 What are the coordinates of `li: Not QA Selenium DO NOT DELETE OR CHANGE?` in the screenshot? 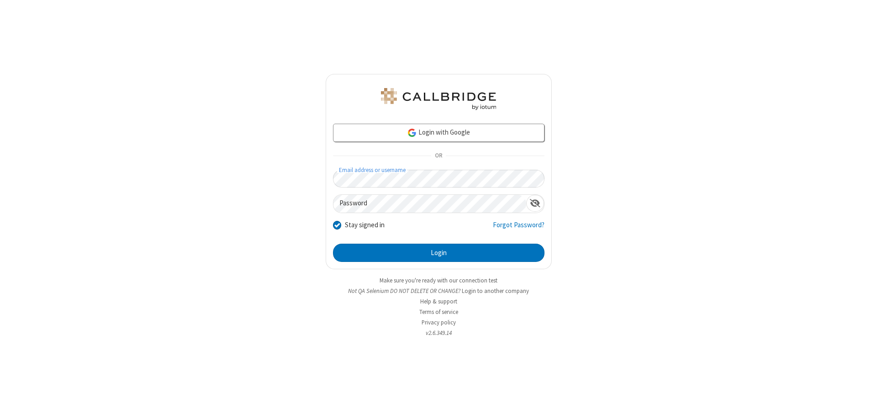 It's located at (439, 291).